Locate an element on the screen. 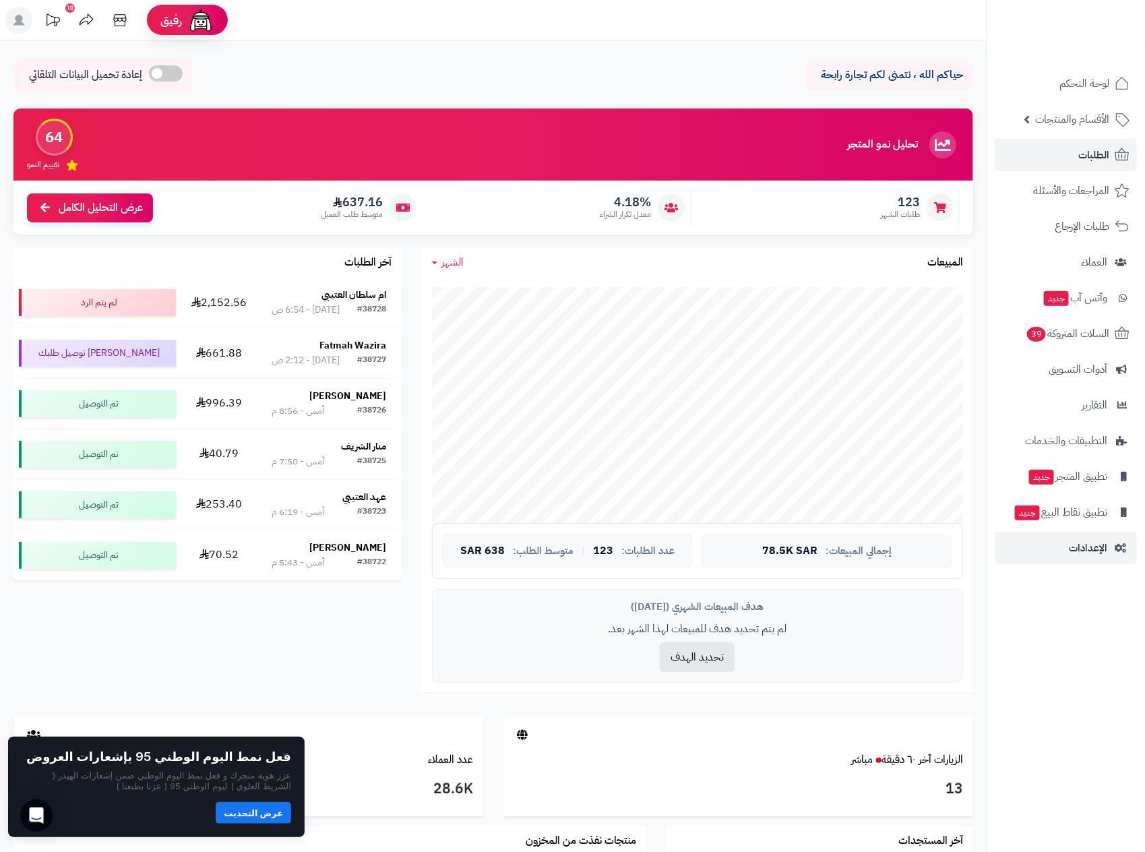  strong: منار الشريف is located at coordinates (363, 446).